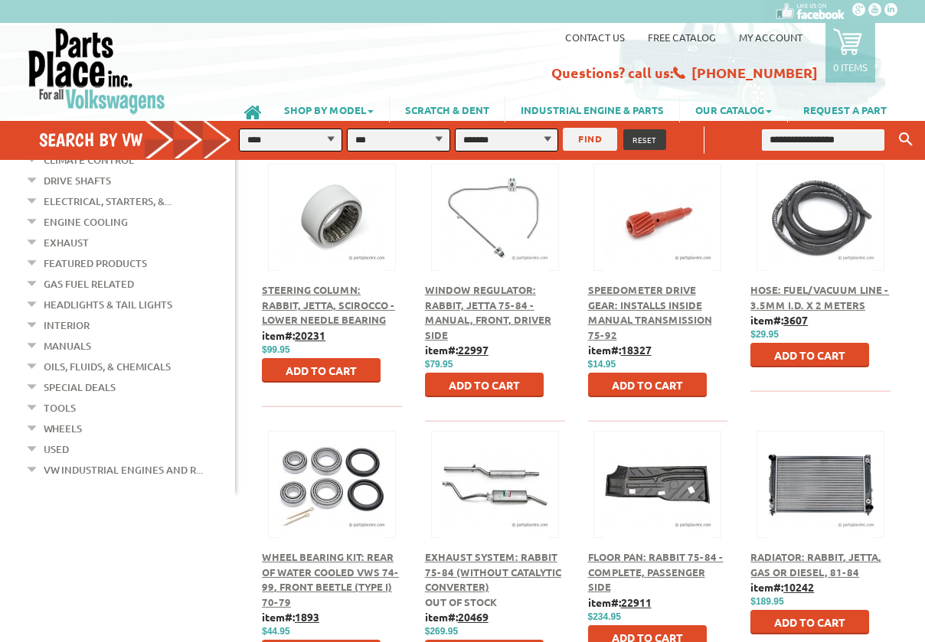  What do you see at coordinates (592, 109) in the screenshot?
I see `a: INDUSTRIAL ENGINE & PARTS` at bounding box center [592, 109].